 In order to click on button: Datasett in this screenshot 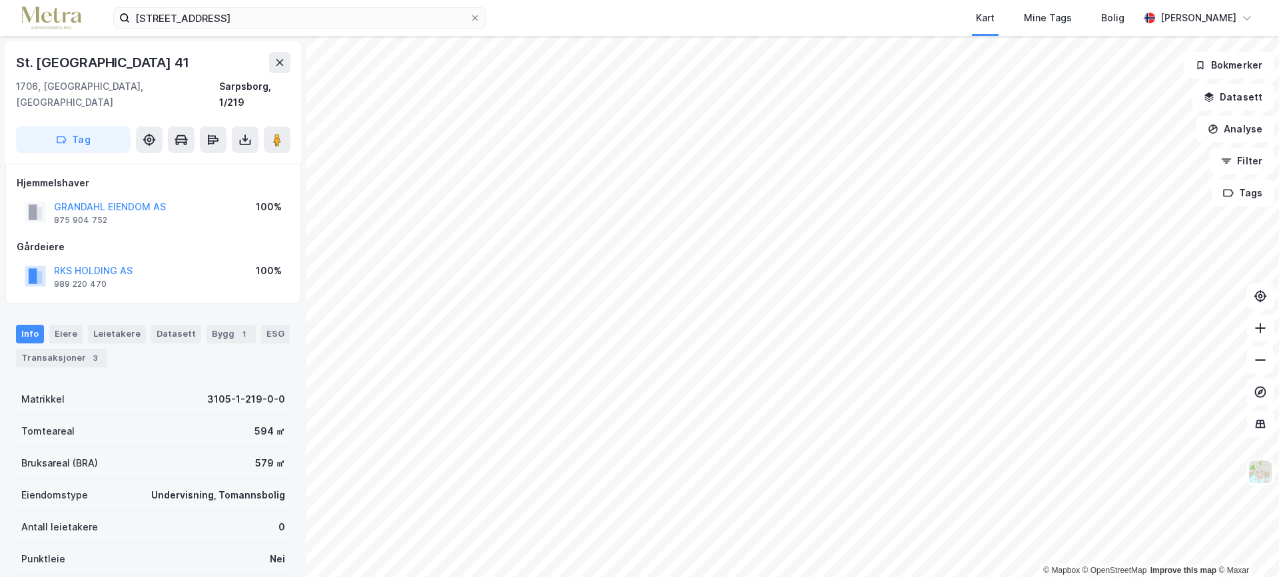, I will do `click(1233, 97)`.